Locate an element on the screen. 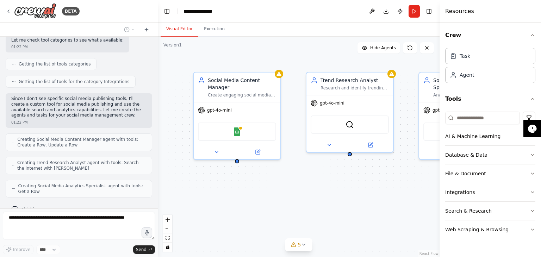 The image size is (541, 257). button: Web Scraping & Browsing is located at coordinates (490, 229).